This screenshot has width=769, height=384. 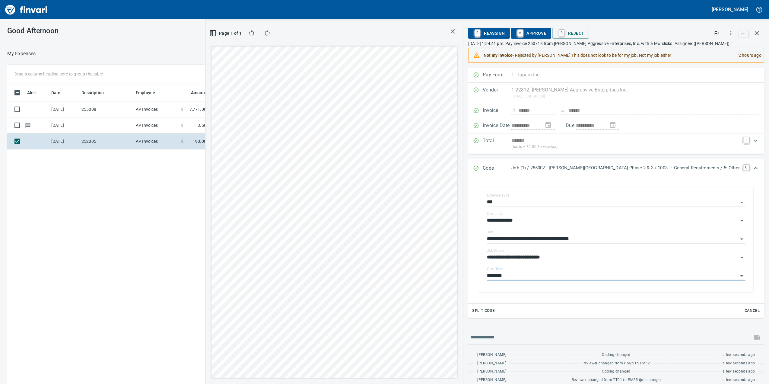 What do you see at coordinates (198, 109) in the screenshot?
I see `span: 7,771.00` at bounding box center [198, 109].